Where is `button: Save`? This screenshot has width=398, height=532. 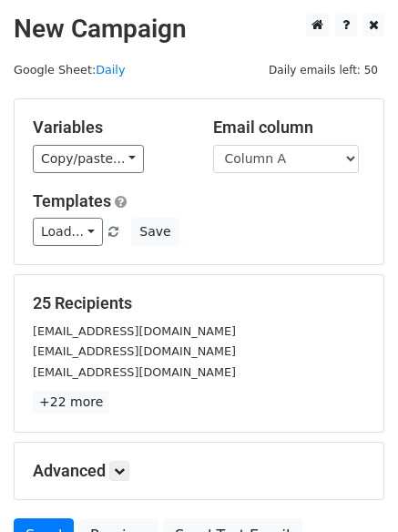 button: Save is located at coordinates (155, 231).